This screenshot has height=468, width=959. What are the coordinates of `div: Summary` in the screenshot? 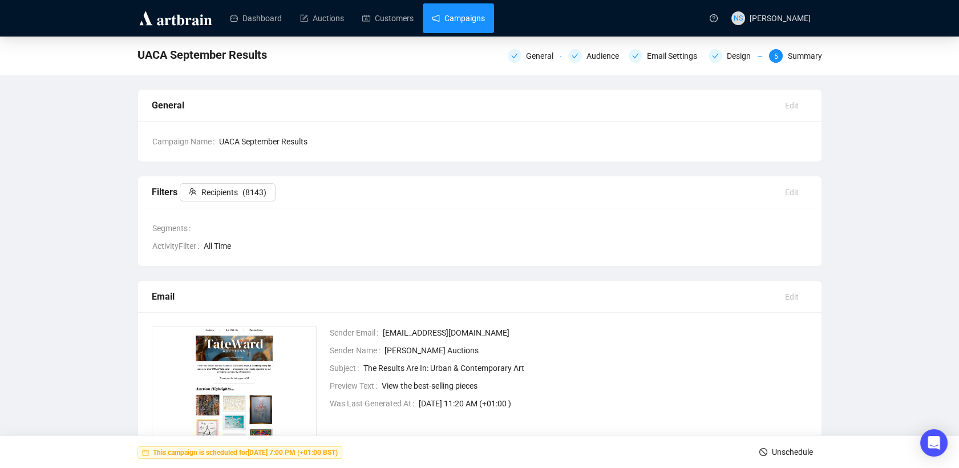 It's located at (804, 56).